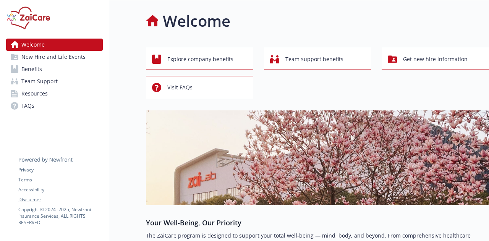 The width and height of the screenshot is (489, 241). Describe the element at coordinates (54, 57) in the screenshot. I see `span: New Hire and Life Events` at that location.